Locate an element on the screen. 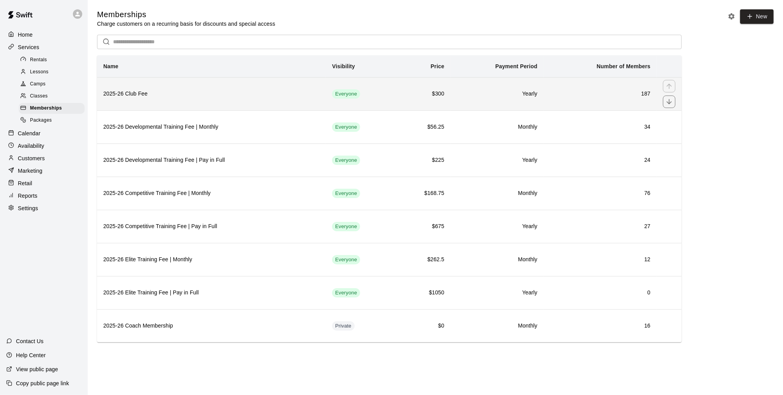 The height and width of the screenshot is (395, 783). a: Camps is located at coordinates (53, 84).